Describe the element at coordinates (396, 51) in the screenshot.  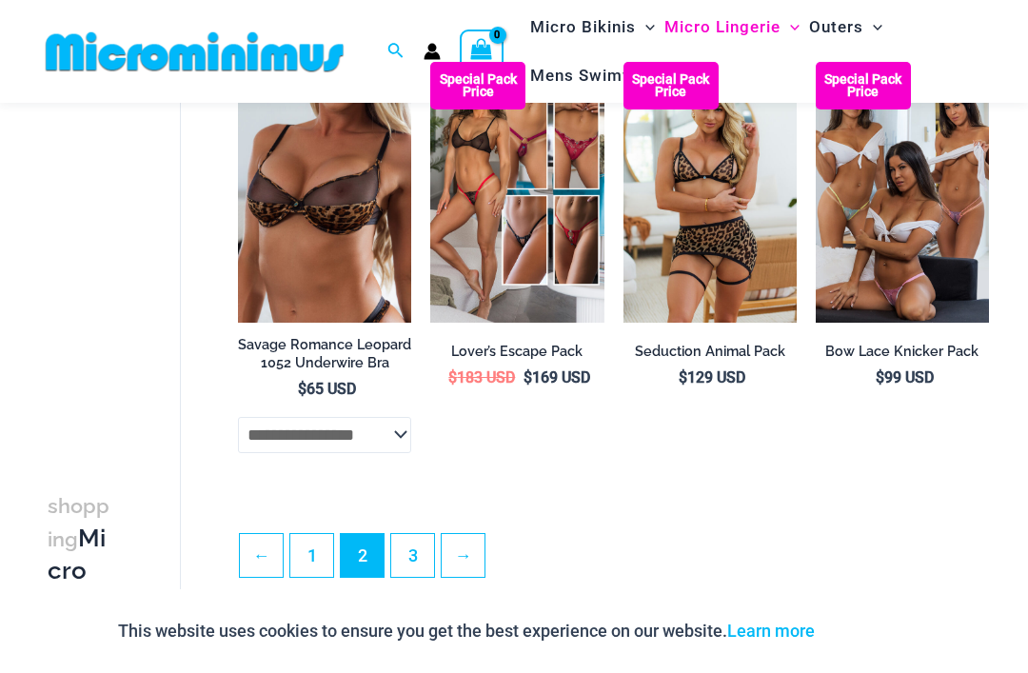
I see `a: Search icon link` at that location.